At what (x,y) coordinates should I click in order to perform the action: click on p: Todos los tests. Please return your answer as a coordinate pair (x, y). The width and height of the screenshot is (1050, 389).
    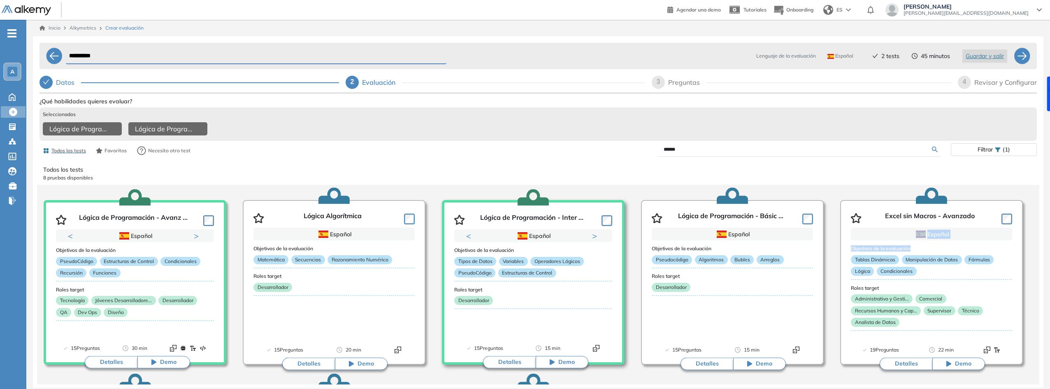
    Looking at the image, I should click on (538, 169).